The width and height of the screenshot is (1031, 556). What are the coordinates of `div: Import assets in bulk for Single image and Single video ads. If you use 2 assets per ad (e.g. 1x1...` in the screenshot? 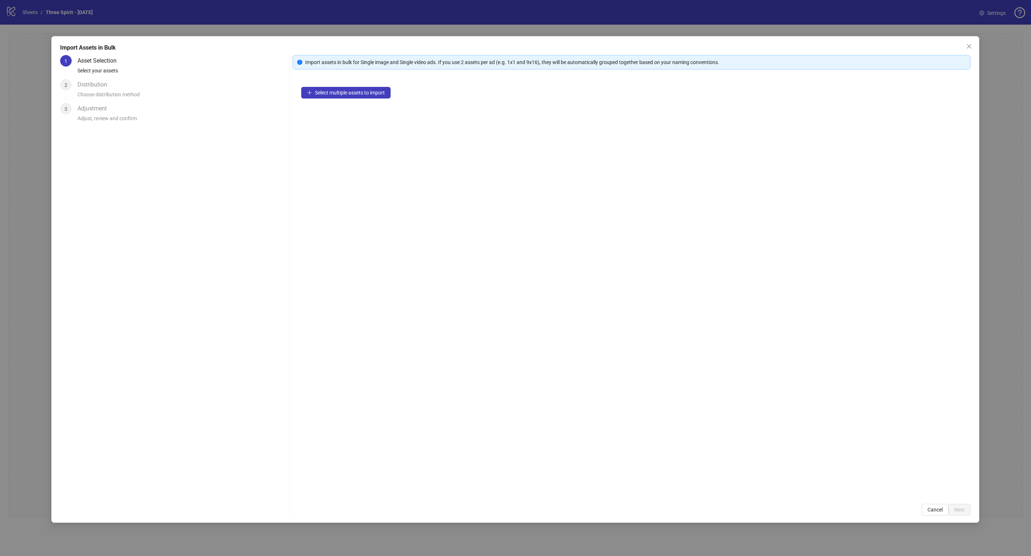 It's located at (636, 62).